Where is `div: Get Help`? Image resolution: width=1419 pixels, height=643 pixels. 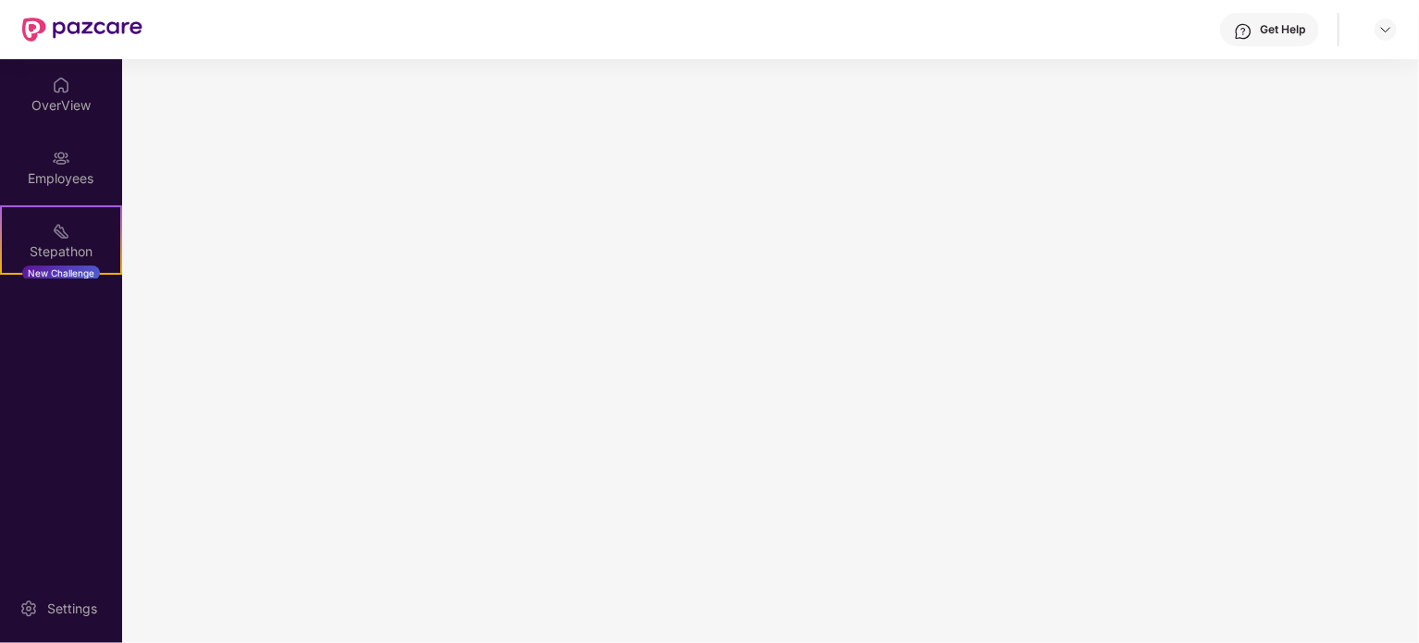 div: Get Help is located at coordinates (1282, 30).